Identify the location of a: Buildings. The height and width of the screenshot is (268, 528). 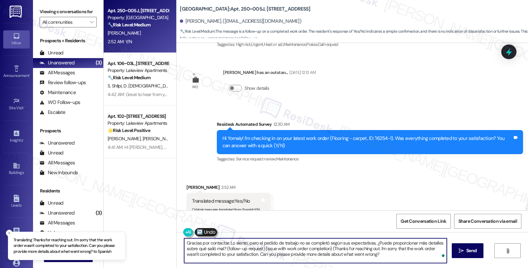
(17, 169).